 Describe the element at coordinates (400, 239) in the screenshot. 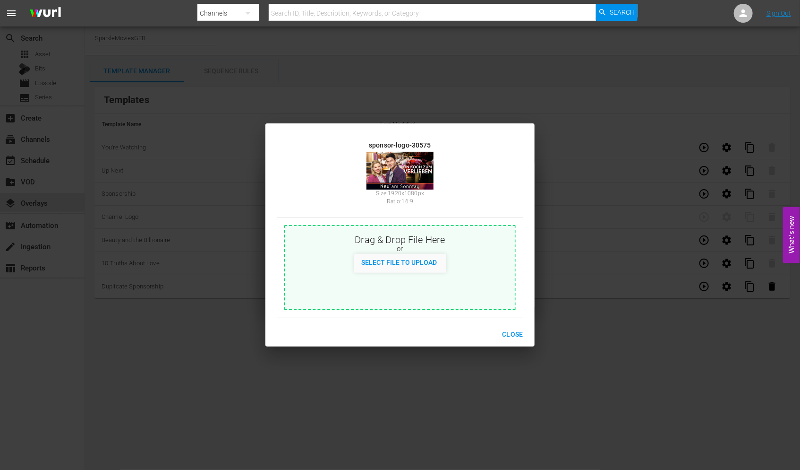

I see `div: Drag & Drop File Here` at that location.